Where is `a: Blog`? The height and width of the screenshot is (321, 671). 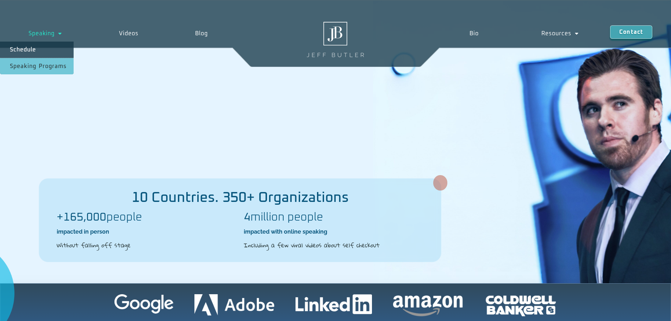
a: Blog is located at coordinates (202, 33).